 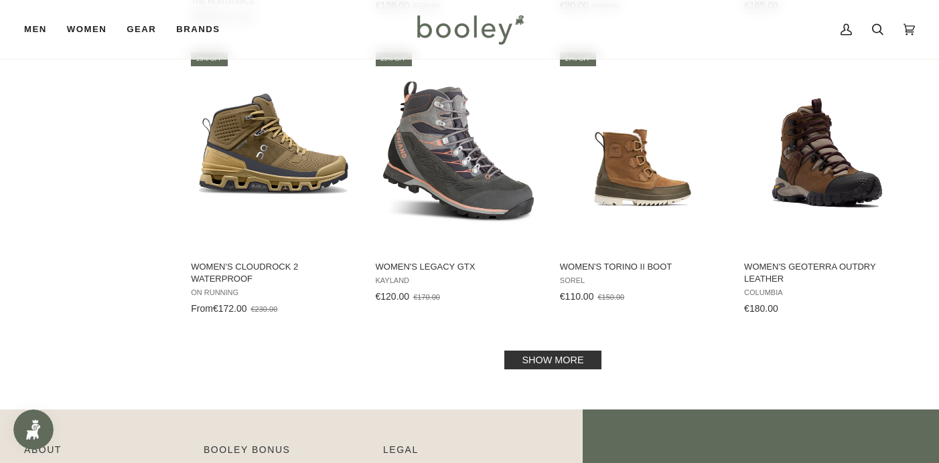 I want to click on span: Men, so click(x=35, y=29).